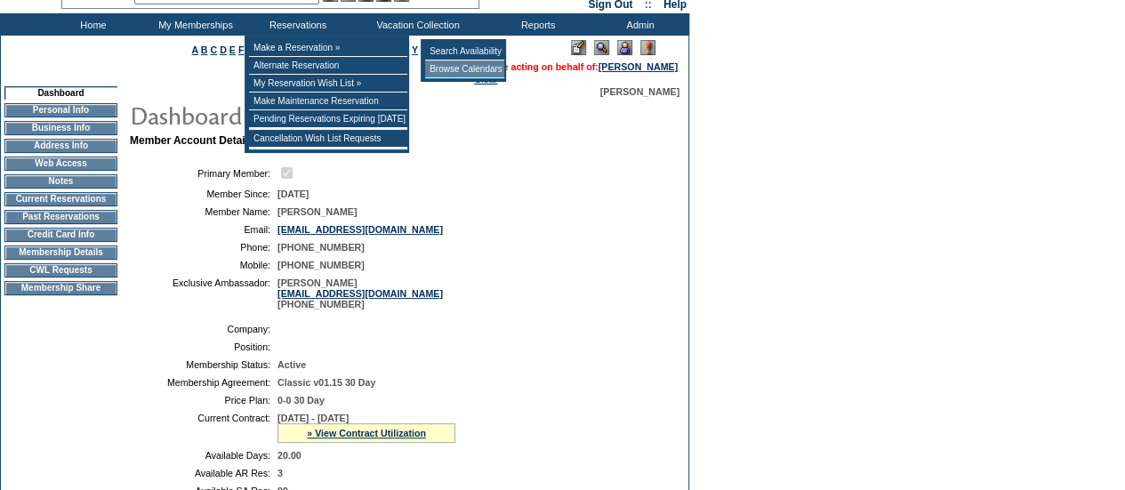 The image size is (1125, 490). I want to click on td: Available Days:, so click(204, 455).